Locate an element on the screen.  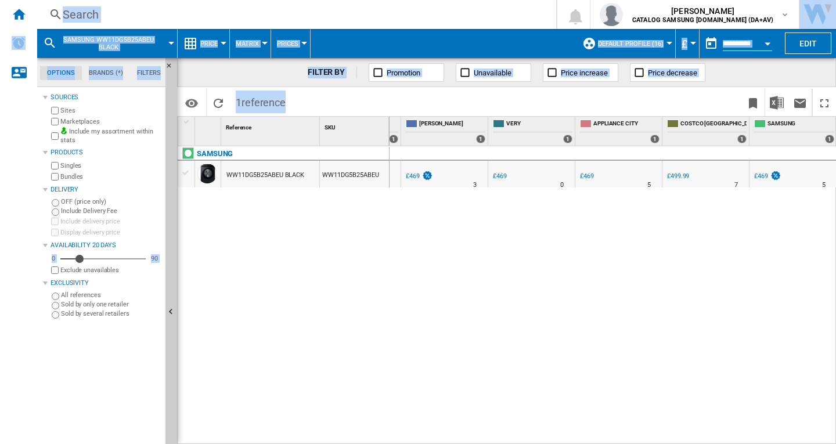
label: Bundles is located at coordinates (110, 176).